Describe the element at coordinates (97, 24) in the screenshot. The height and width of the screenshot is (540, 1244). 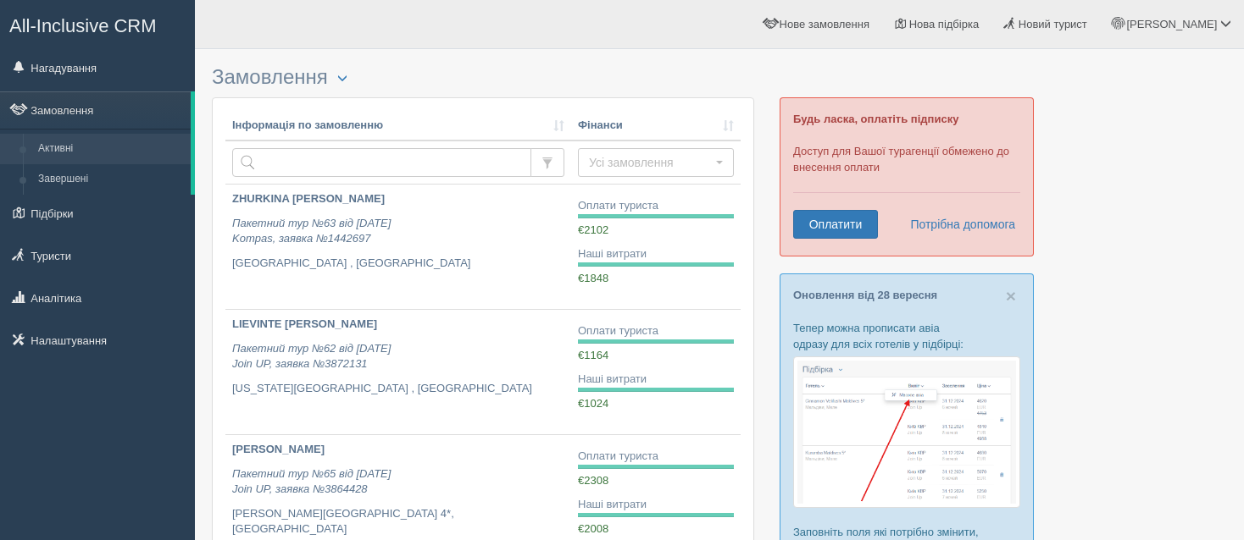
I see `a: All-Inclusive CRM` at that location.